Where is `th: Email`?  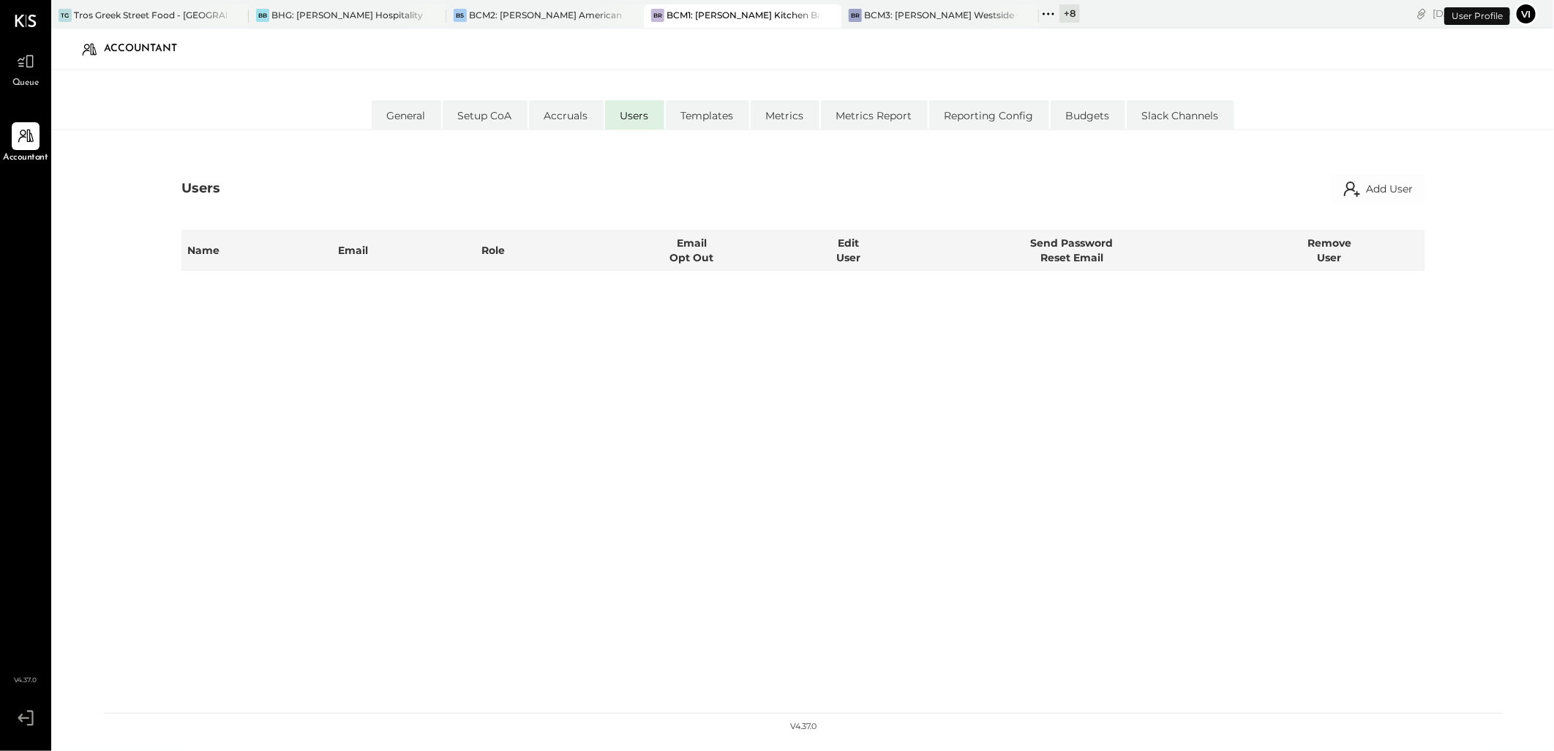
th: Email is located at coordinates (404, 250).